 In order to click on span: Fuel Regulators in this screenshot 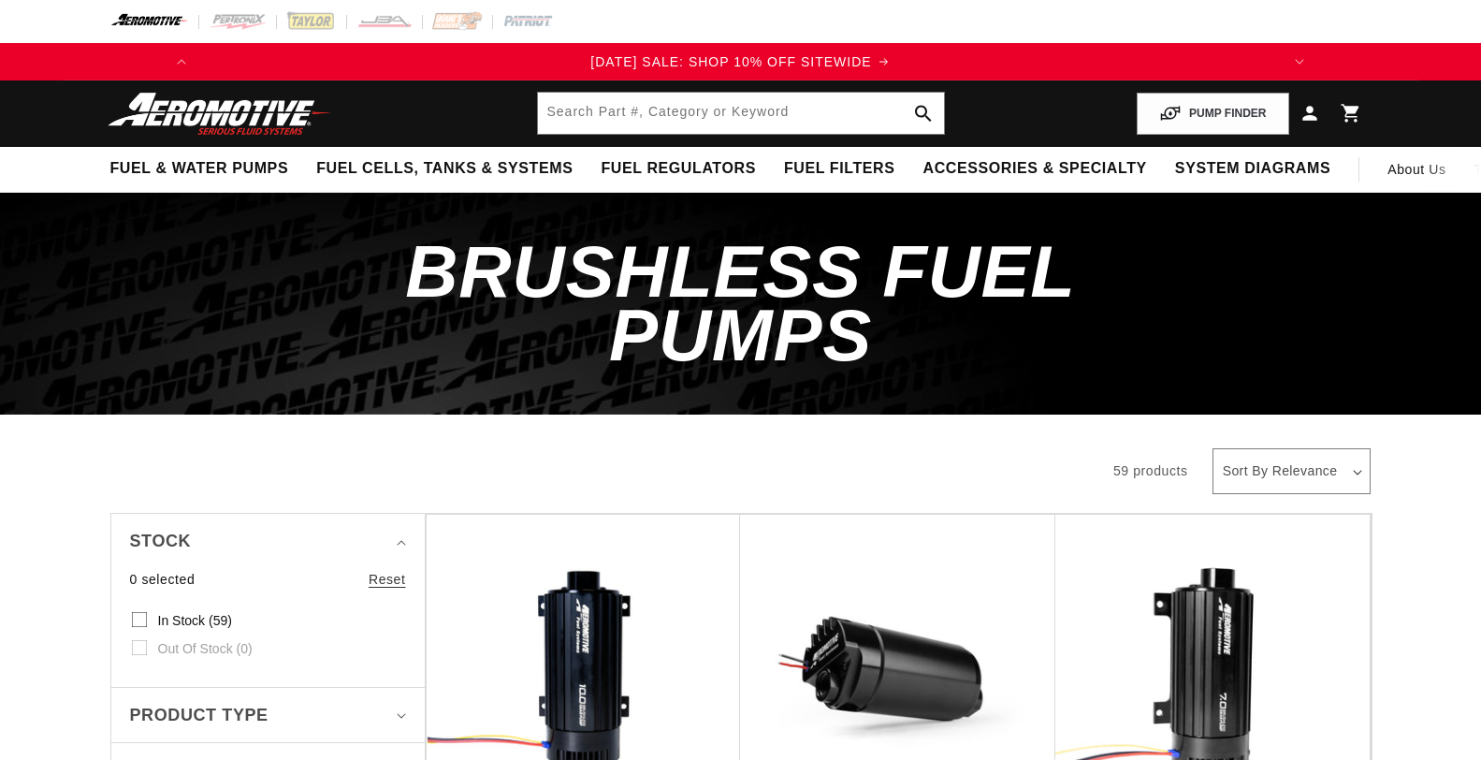, I will do `click(677, 168)`.